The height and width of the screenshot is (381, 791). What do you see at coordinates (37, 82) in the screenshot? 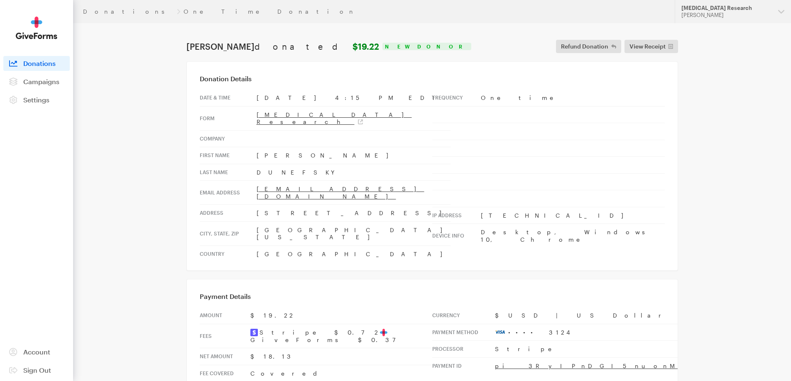
I see `a: Campaigns` at bounding box center [37, 82].